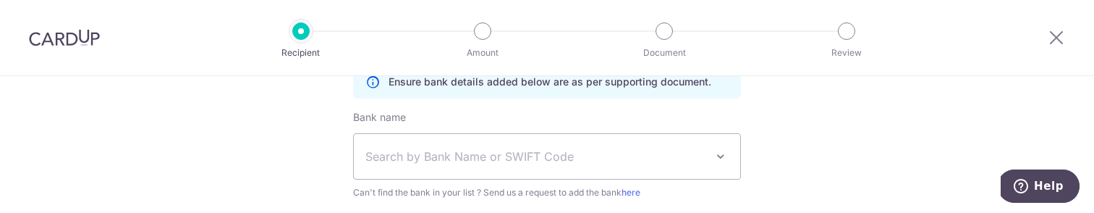 Image resolution: width=1094 pixels, height=213 pixels. What do you see at coordinates (631, 192) in the screenshot?
I see `a: here` at bounding box center [631, 192].